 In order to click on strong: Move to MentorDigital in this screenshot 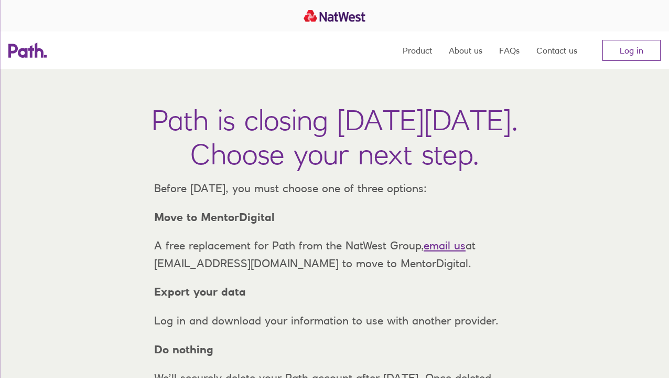, I will do `click(215, 217)`.